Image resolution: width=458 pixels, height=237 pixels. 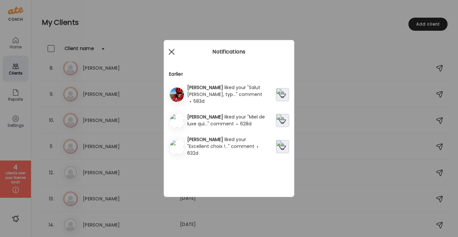 What do you see at coordinates (221, 143) in the screenshot?
I see `span: liked your "Excellent choix !..." comment` at bounding box center [221, 143].